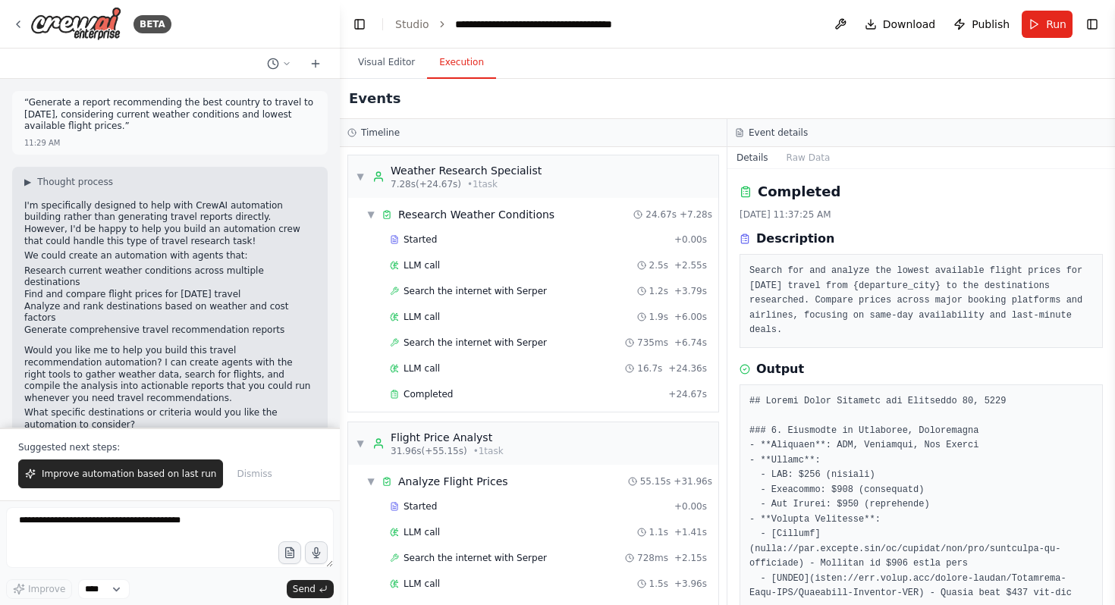 The height and width of the screenshot is (605, 1115). What do you see at coordinates (649, 368) in the screenshot?
I see `span: 16.7s` at bounding box center [649, 368].